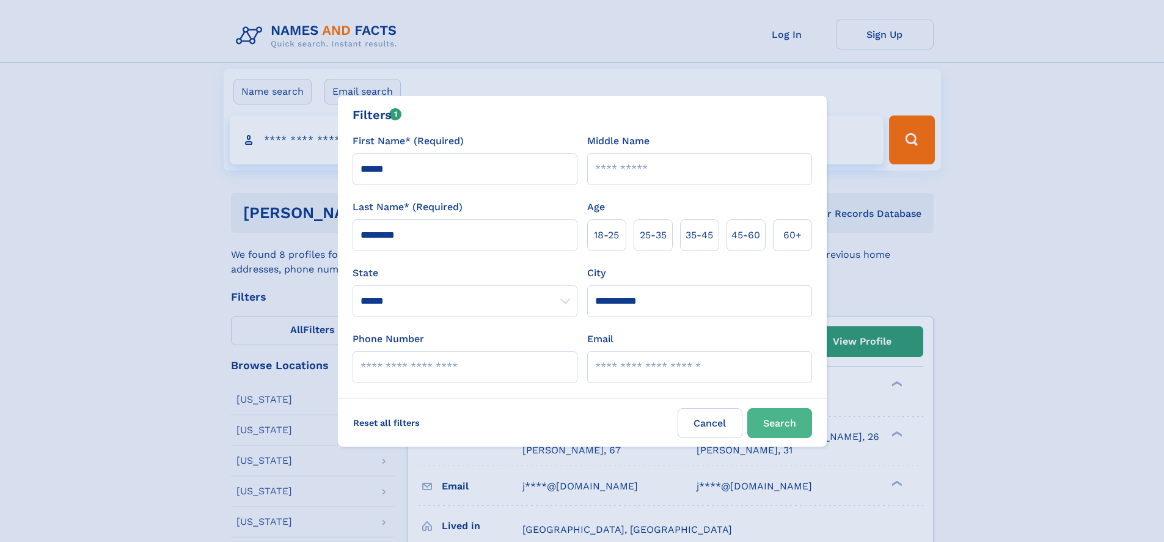 This screenshot has width=1164, height=542. What do you see at coordinates (408, 141) in the screenshot?
I see `label: First Name* (Required)` at bounding box center [408, 141].